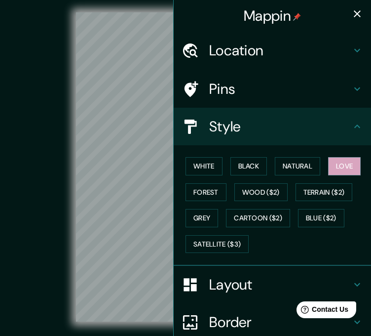 The image size is (371, 336). I want to click on button: Cartoon ($2), so click(258, 218).